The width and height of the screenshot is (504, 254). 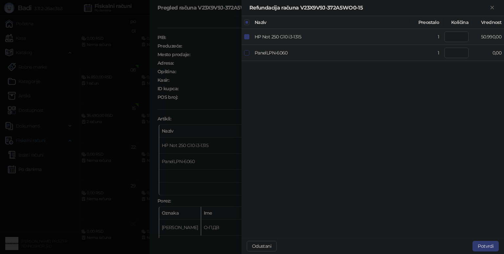 What do you see at coordinates (330, 53) in the screenshot?
I see `td: PanelLPN-6060` at bounding box center [330, 53].